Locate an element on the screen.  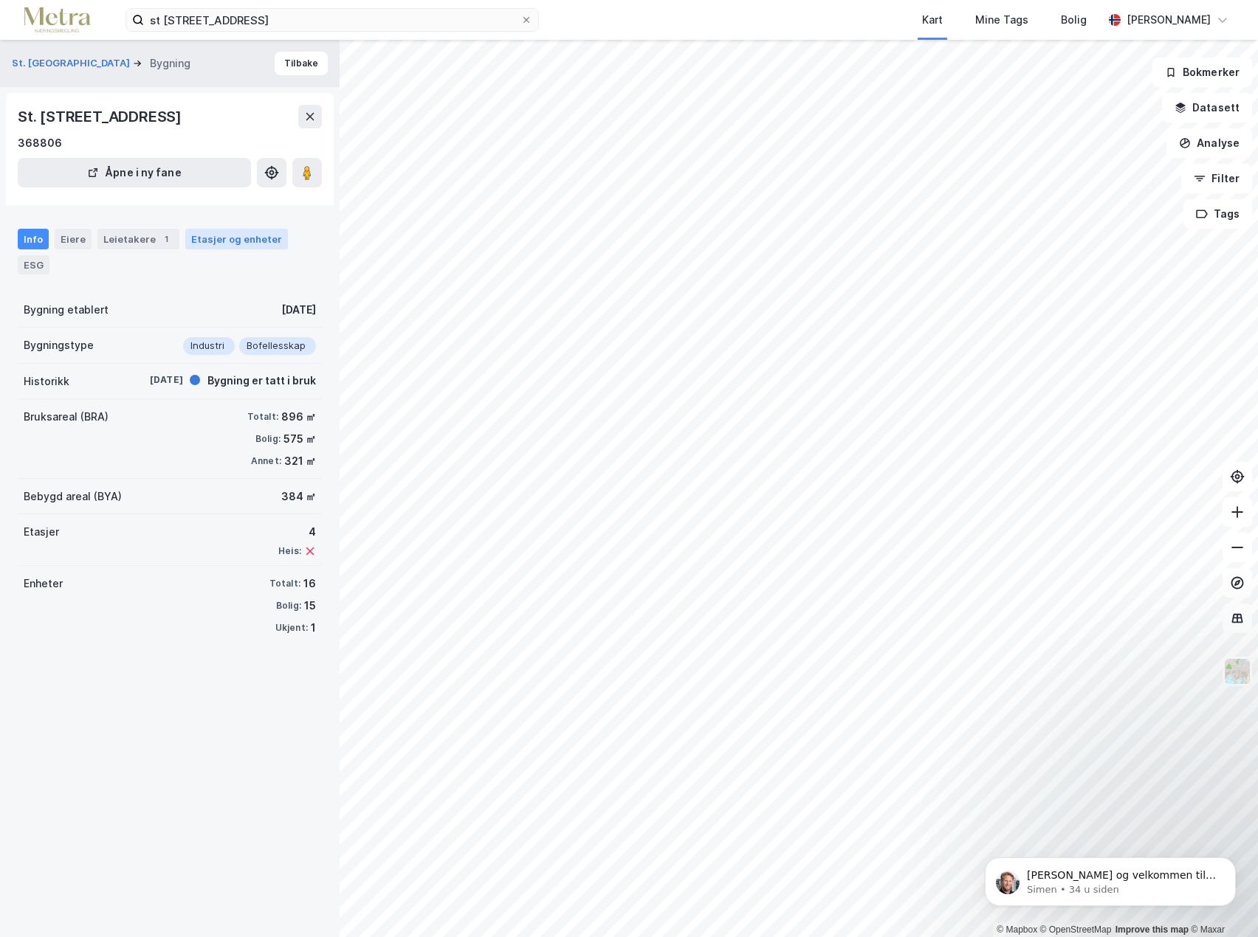
div: Leietakere is located at coordinates (138, 239).